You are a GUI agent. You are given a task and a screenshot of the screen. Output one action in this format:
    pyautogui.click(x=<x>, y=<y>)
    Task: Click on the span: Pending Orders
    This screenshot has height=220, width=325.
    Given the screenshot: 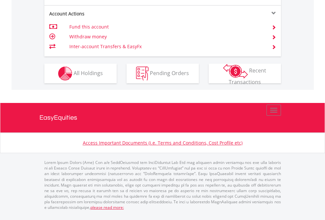 What is the action you would take?
    pyautogui.click(x=169, y=73)
    